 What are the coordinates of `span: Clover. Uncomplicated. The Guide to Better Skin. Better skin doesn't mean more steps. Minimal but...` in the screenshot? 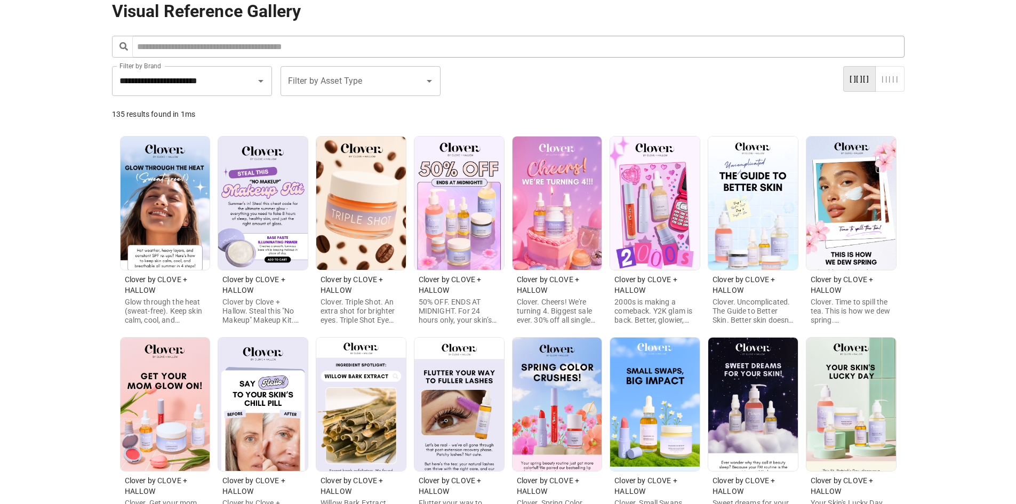 It's located at (752, 351).